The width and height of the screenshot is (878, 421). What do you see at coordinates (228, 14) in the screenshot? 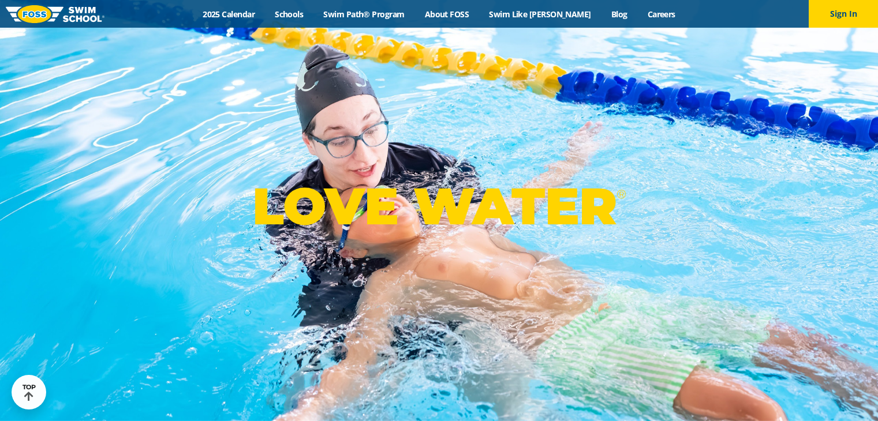
I see `a: 2025 Calendar` at bounding box center [228, 14].